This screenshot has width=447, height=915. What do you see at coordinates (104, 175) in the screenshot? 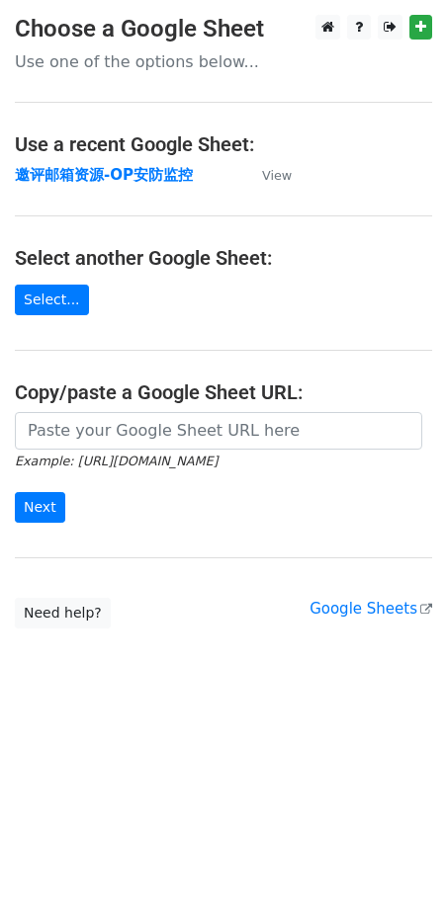
I see `strong: 邀评邮箱资源-OP安防监控` at bounding box center [104, 175].